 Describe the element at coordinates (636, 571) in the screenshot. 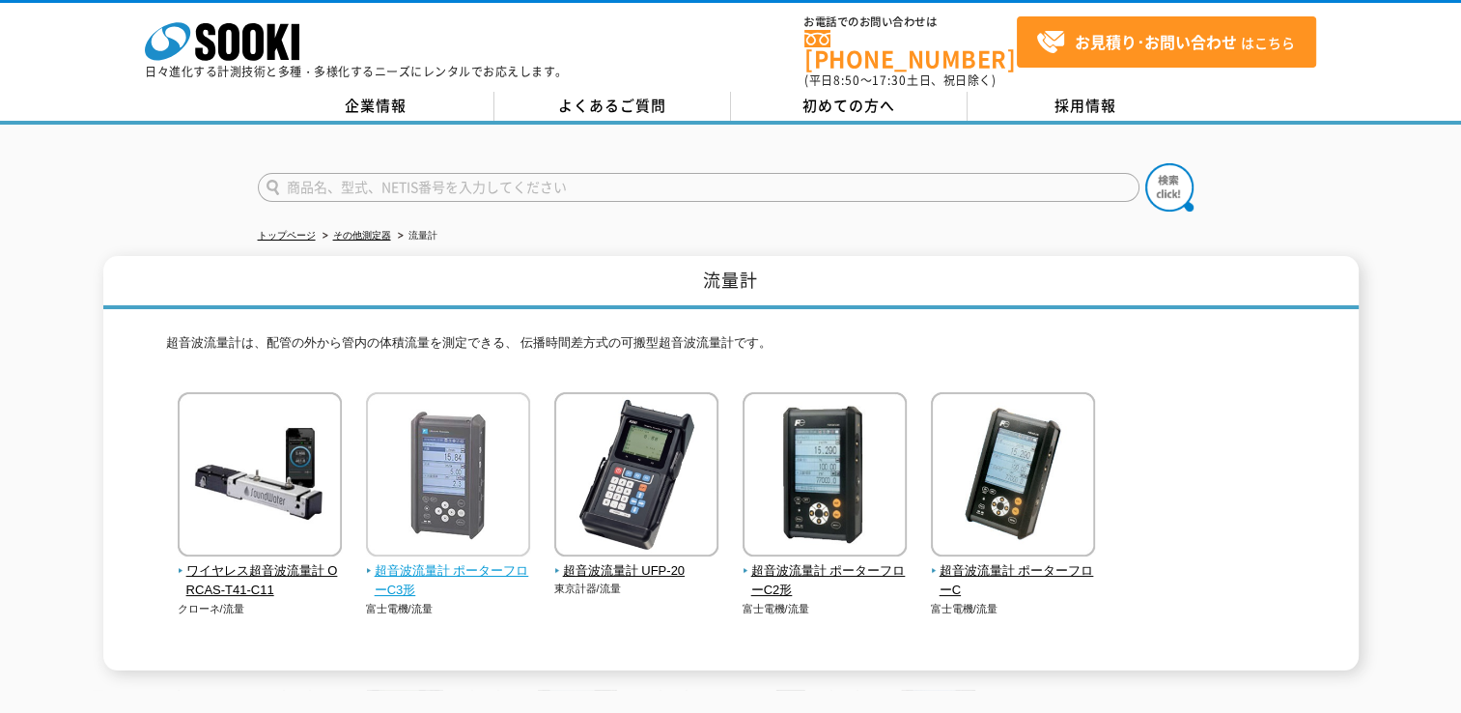

I see `span: 超音波流量計 UFP-20` at that location.